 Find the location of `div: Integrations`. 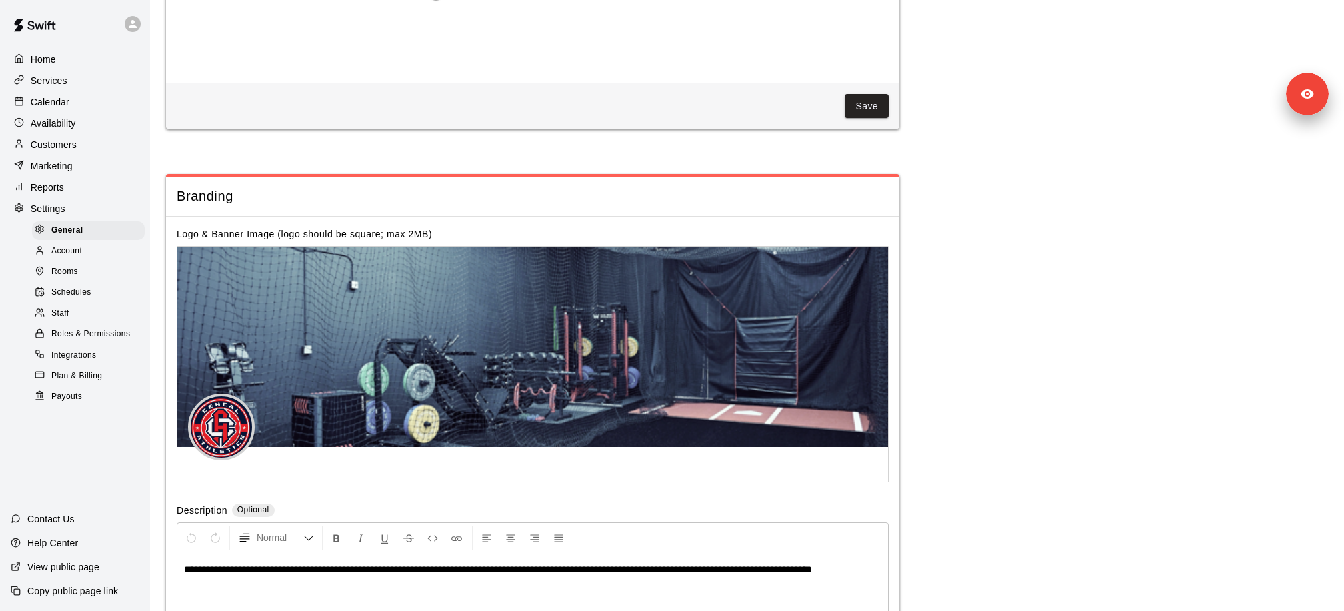

div: Integrations is located at coordinates (88, 355).